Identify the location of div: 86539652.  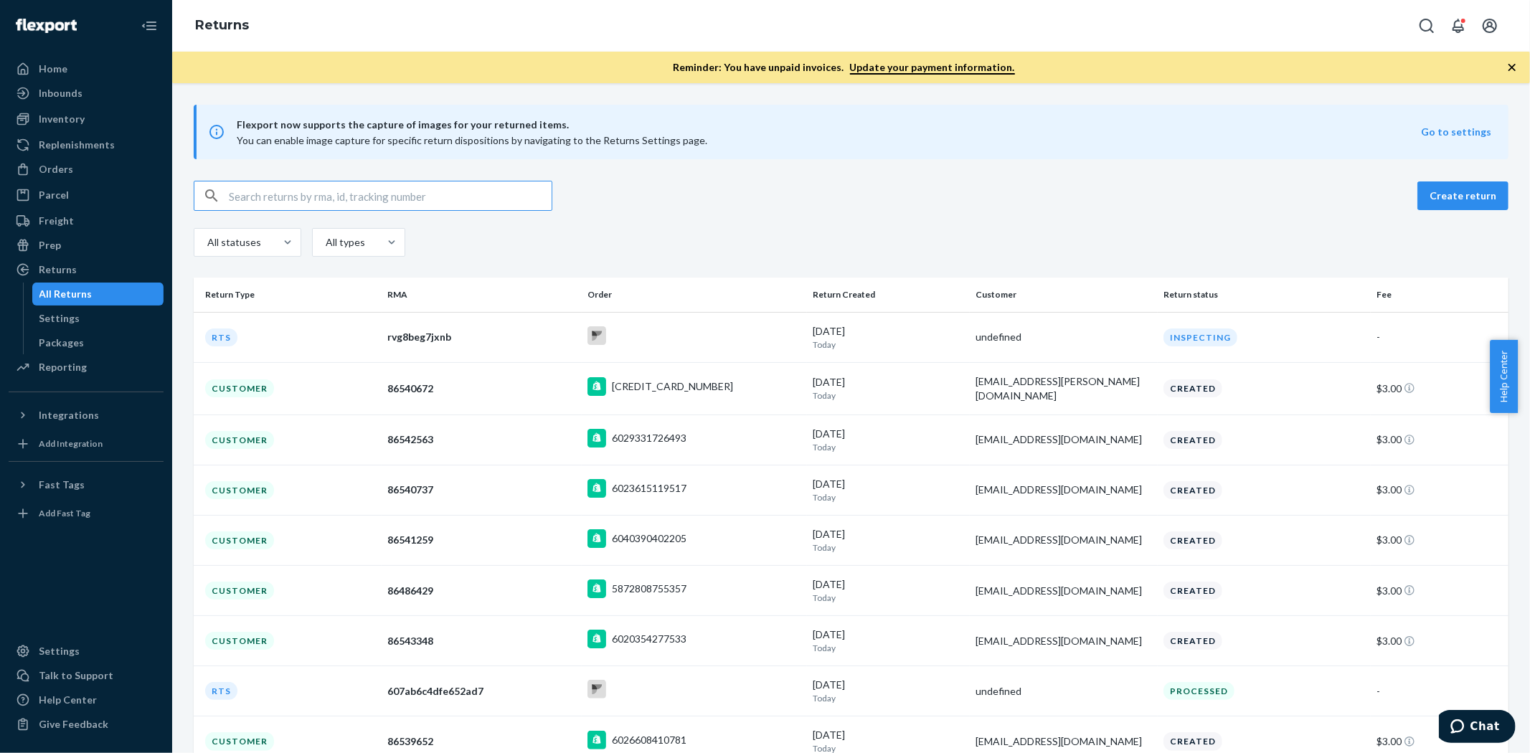
(481, 742).